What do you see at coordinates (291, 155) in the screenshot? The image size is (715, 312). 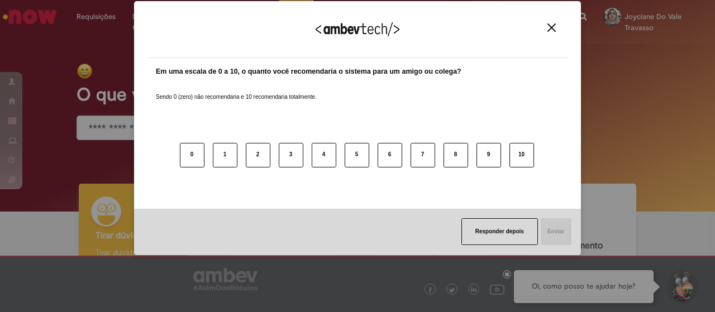 I see `button: 3` at bounding box center [291, 155].